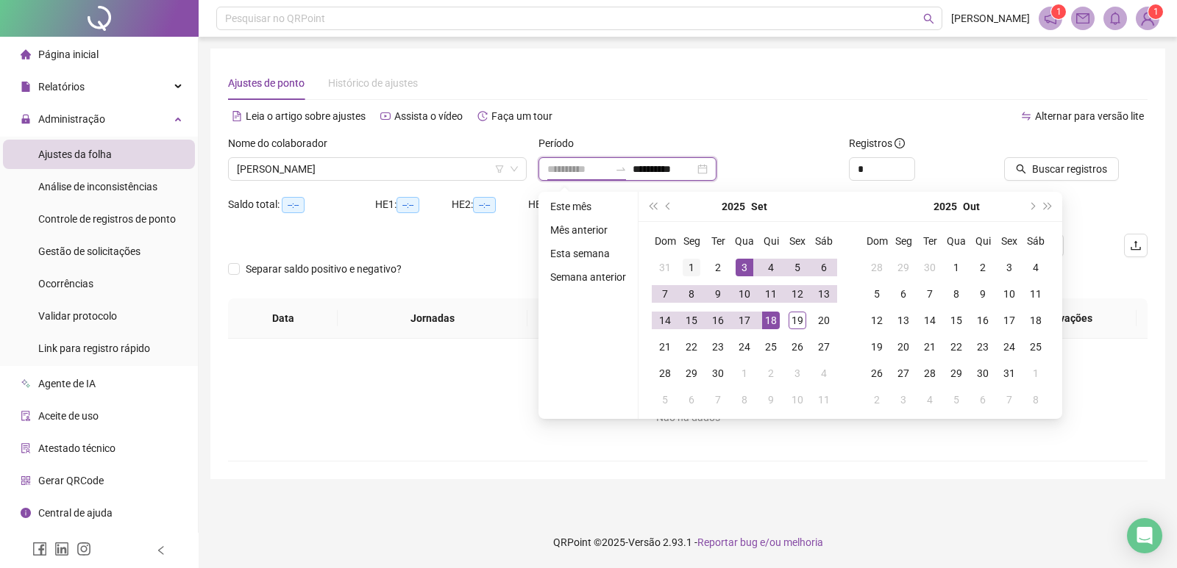  I want to click on footer: QRPoint © 2025 - 2.93.1 -, so click(688, 543).